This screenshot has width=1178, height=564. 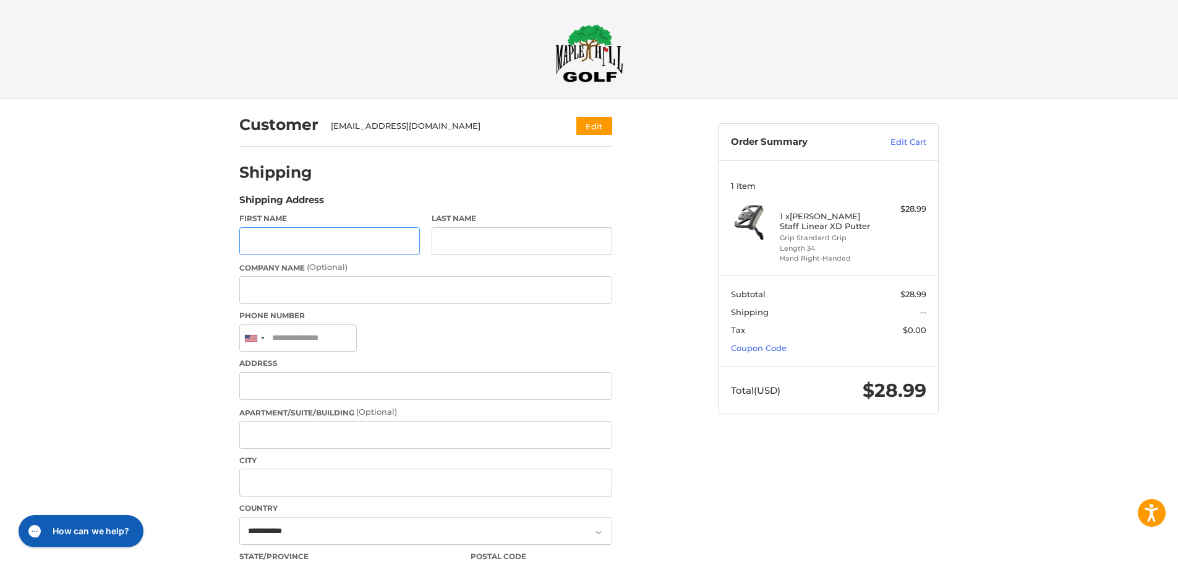 What do you see at coordinates (426, 315) in the screenshot?
I see `label: Phone Number` at bounding box center [426, 315].